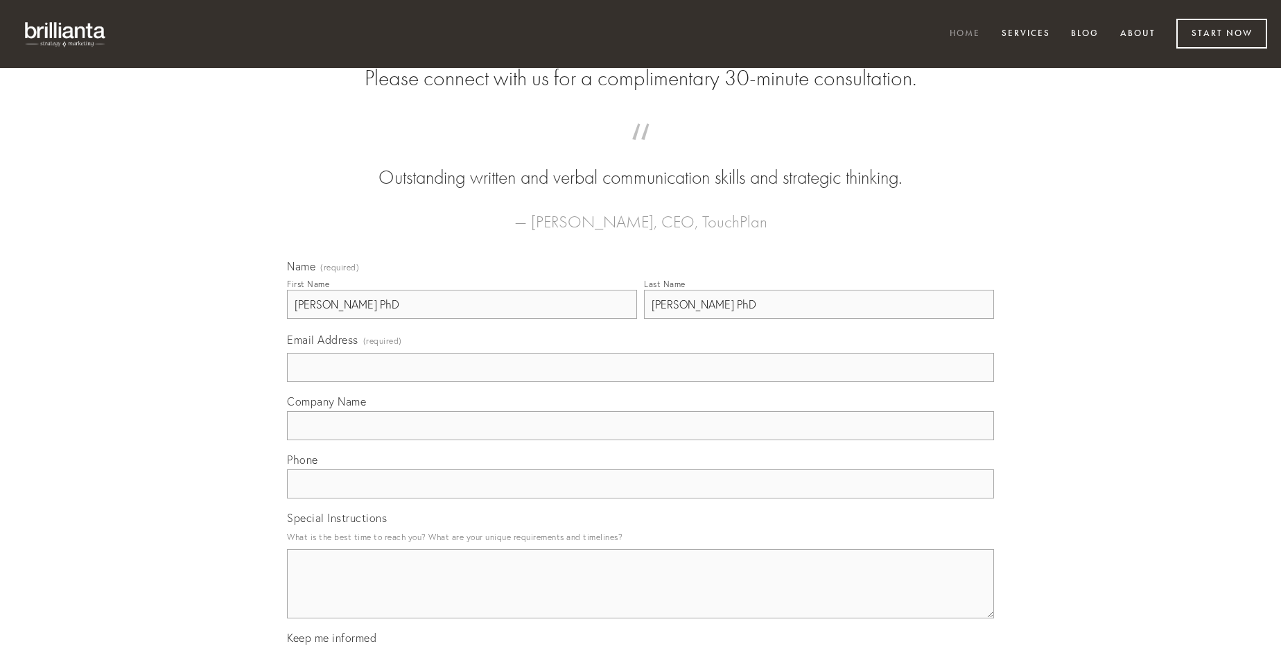 The width and height of the screenshot is (1281, 651). What do you see at coordinates (1221, 33) in the screenshot?
I see `a: Start Now` at bounding box center [1221, 33].